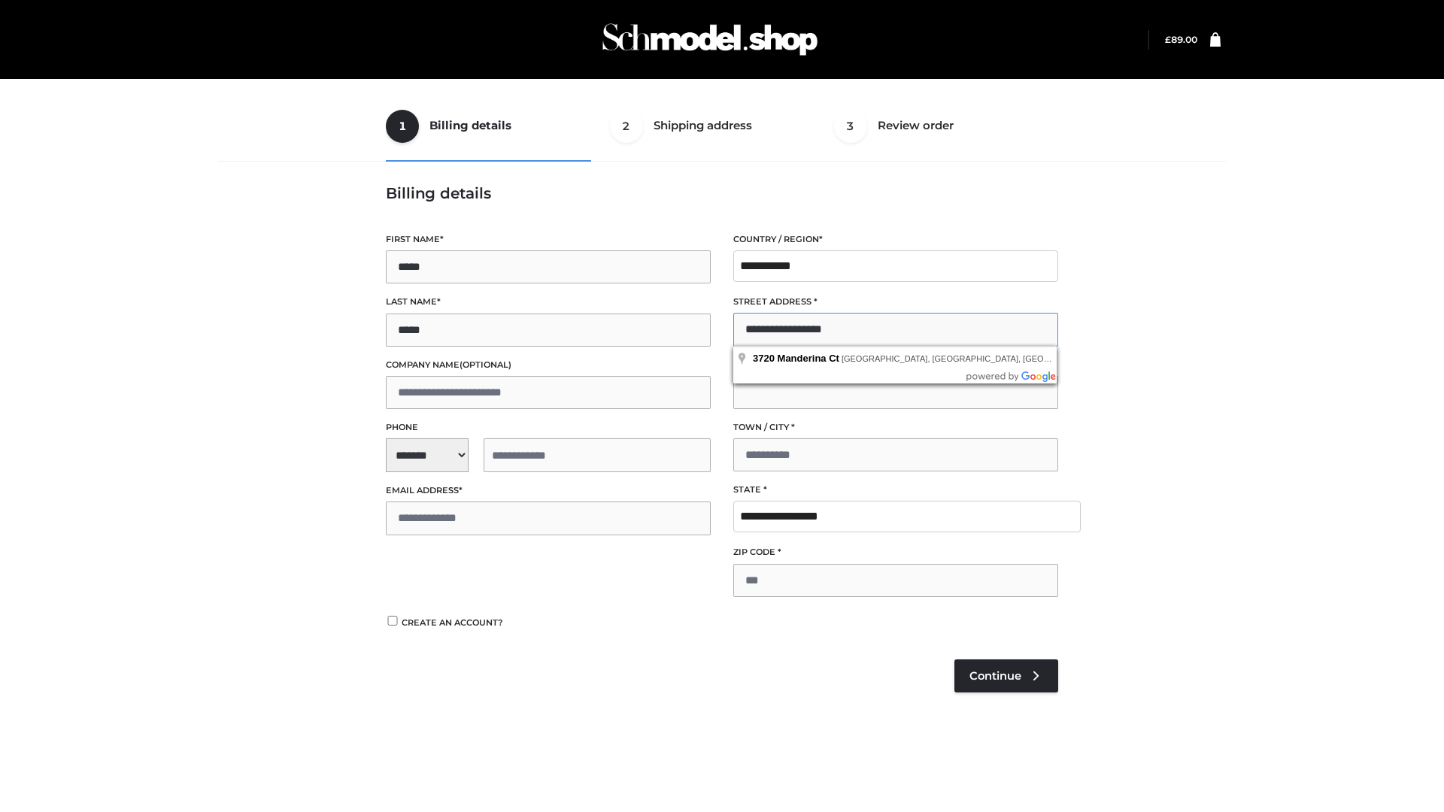  Describe the element at coordinates (548, 239) in the screenshot. I see `label: First name` at that location.